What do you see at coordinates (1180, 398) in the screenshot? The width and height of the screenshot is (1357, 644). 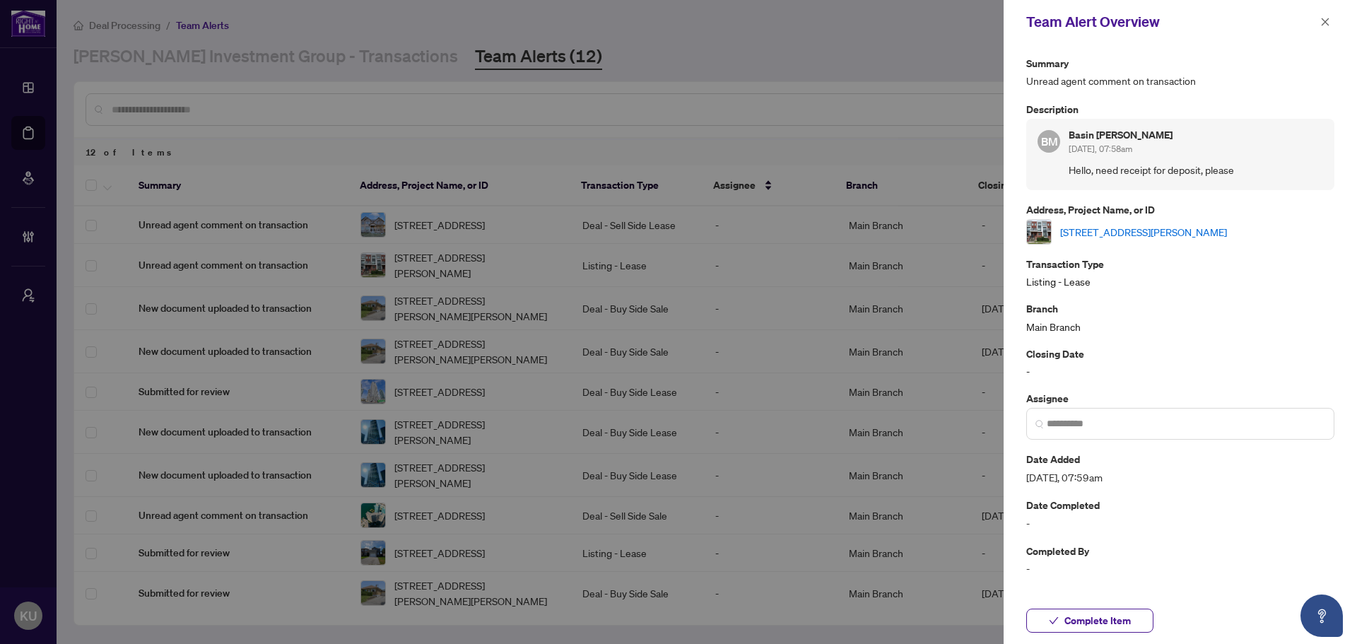 I see `p: Assignee` at bounding box center [1180, 398].